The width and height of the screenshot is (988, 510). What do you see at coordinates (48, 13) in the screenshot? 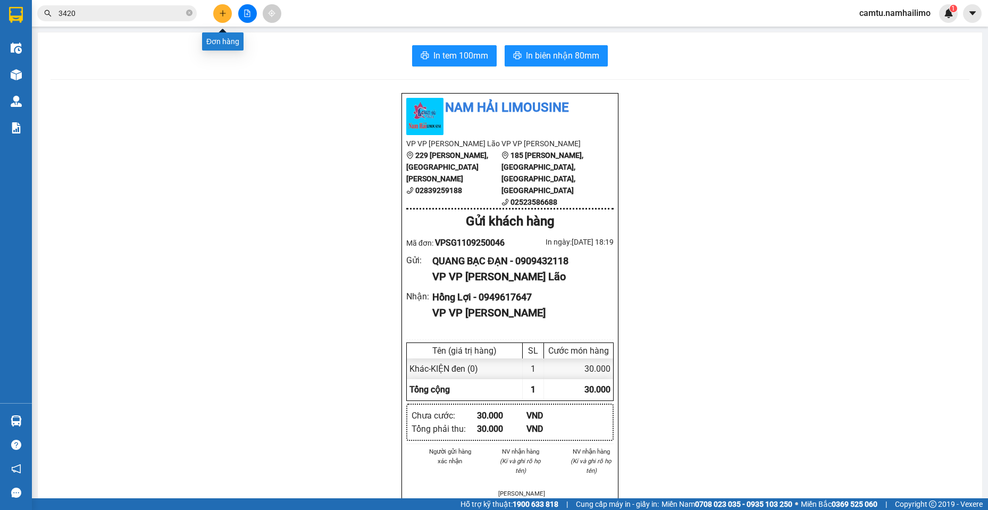
I see `span: search` at bounding box center [48, 13].